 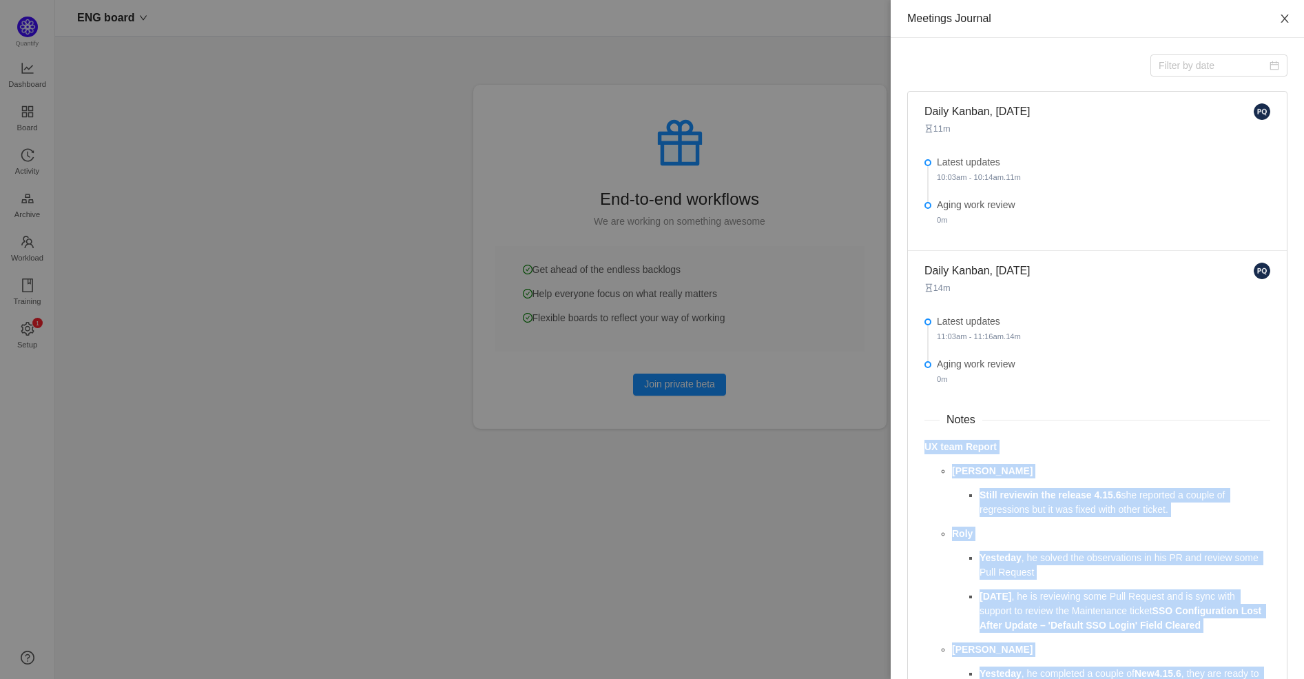 What do you see at coordinates (1098, 19) in the screenshot?
I see `div: Meetings Journal` at bounding box center [1098, 19].